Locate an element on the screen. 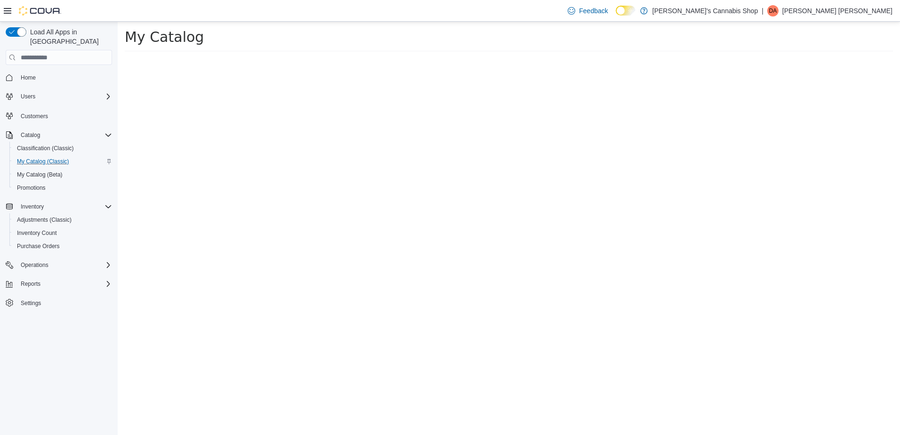 This screenshot has width=900, height=435. a: My Catalog (Beta) is located at coordinates (40, 175).